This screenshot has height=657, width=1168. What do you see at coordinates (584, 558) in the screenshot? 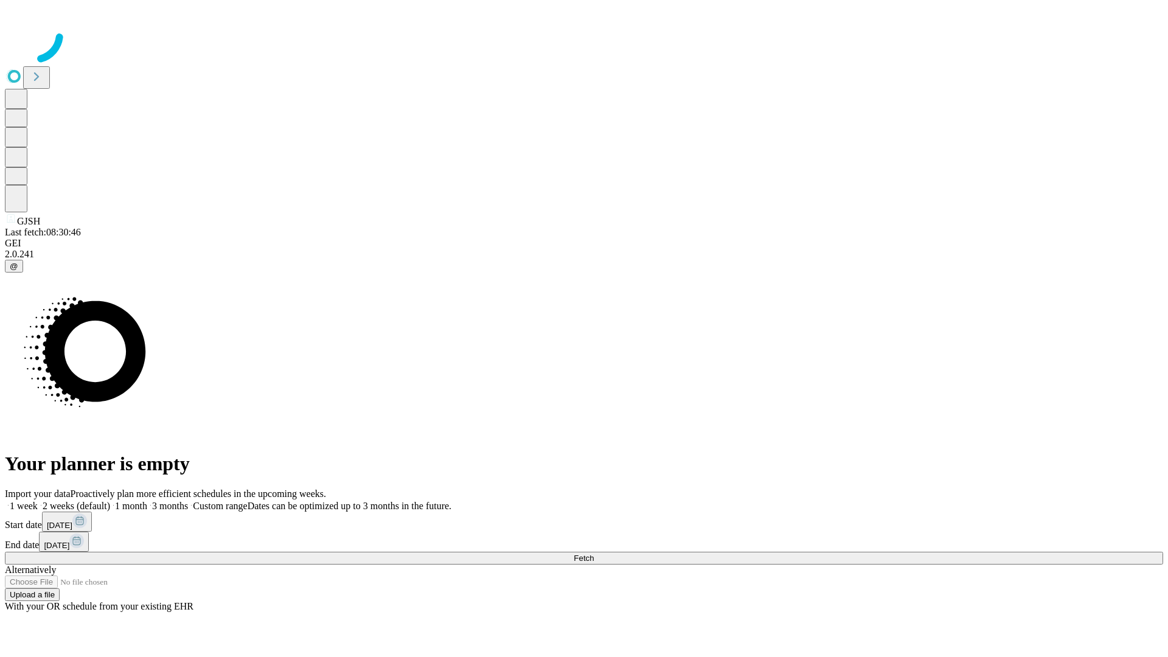
I see `span: Fetch` at bounding box center [584, 558].